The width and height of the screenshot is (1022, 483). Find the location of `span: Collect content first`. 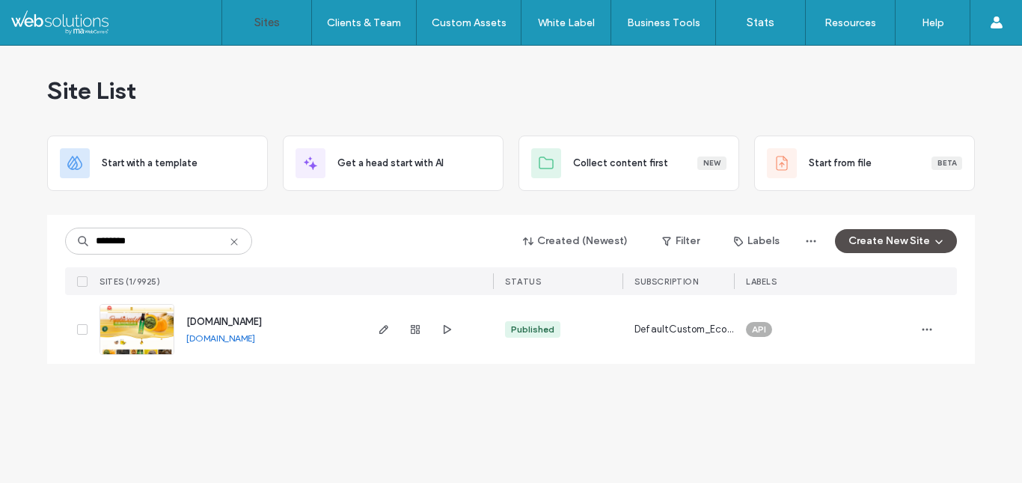

span: Collect content first is located at coordinates (620, 163).